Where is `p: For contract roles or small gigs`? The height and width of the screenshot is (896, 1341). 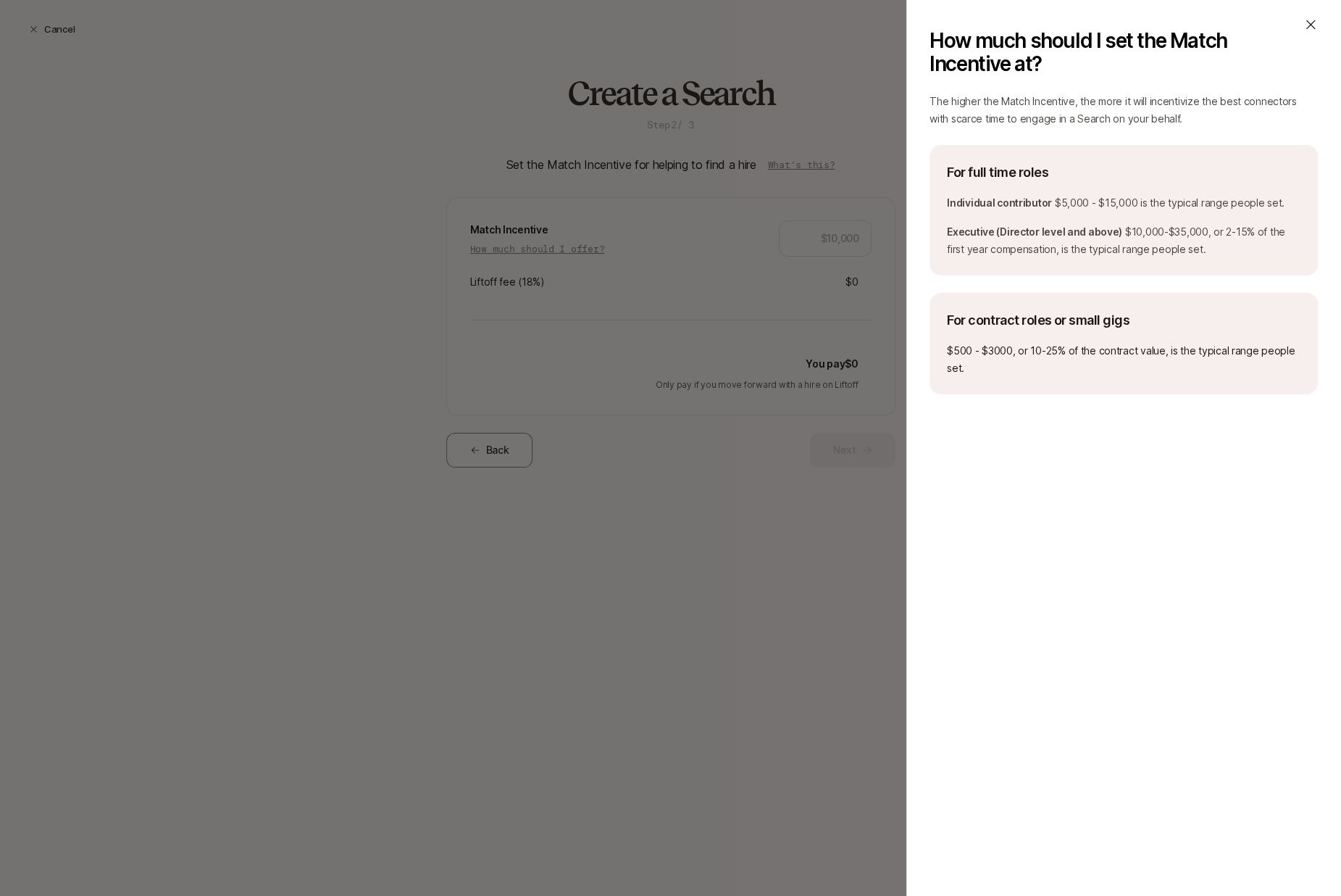
p: For contract roles or small gigs is located at coordinates (1123, 320).